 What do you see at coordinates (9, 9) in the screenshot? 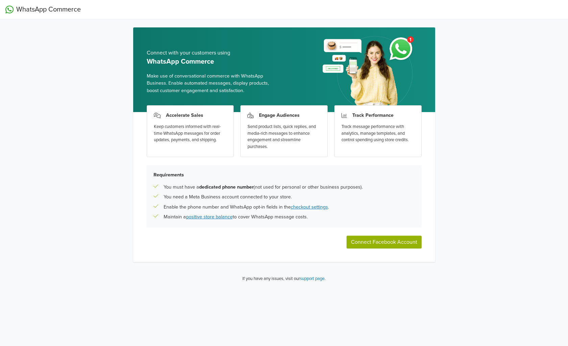
I see `img: WhatsApp` at bounding box center [9, 9].